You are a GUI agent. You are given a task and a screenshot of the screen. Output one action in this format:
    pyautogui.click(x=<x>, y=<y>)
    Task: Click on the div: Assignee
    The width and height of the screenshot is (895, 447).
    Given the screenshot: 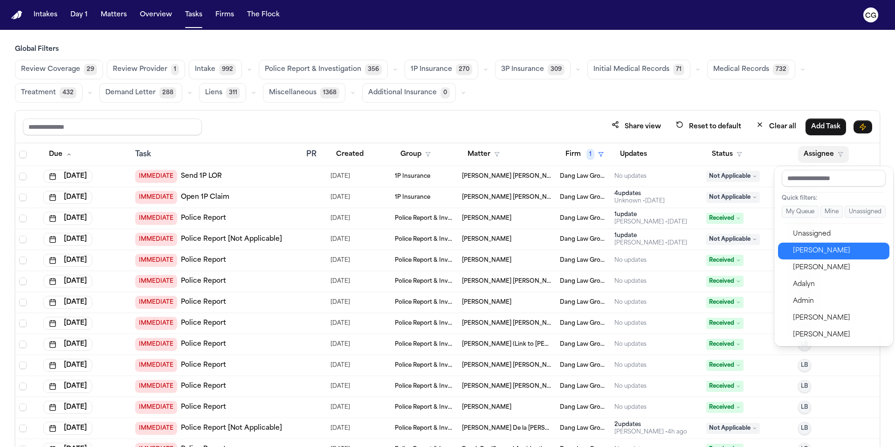 What is the action you would take?
    pyautogui.click(x=834, y=256)
    